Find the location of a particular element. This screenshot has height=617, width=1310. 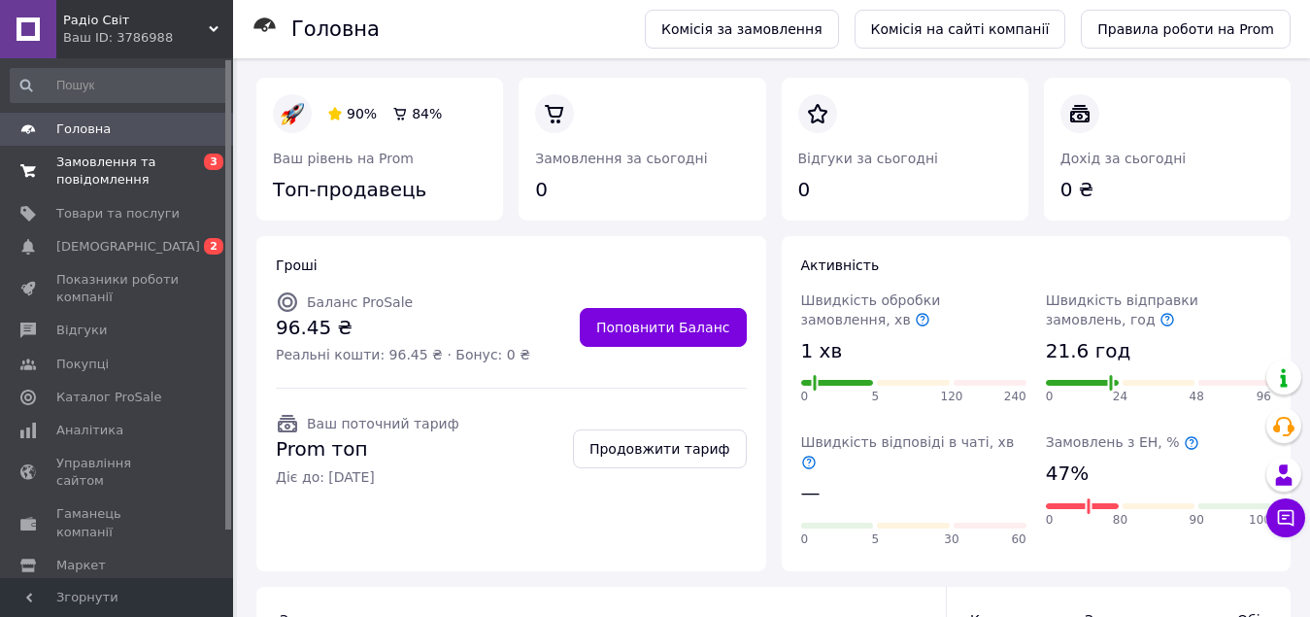

span: 30 is located at coordinates (951, 539).